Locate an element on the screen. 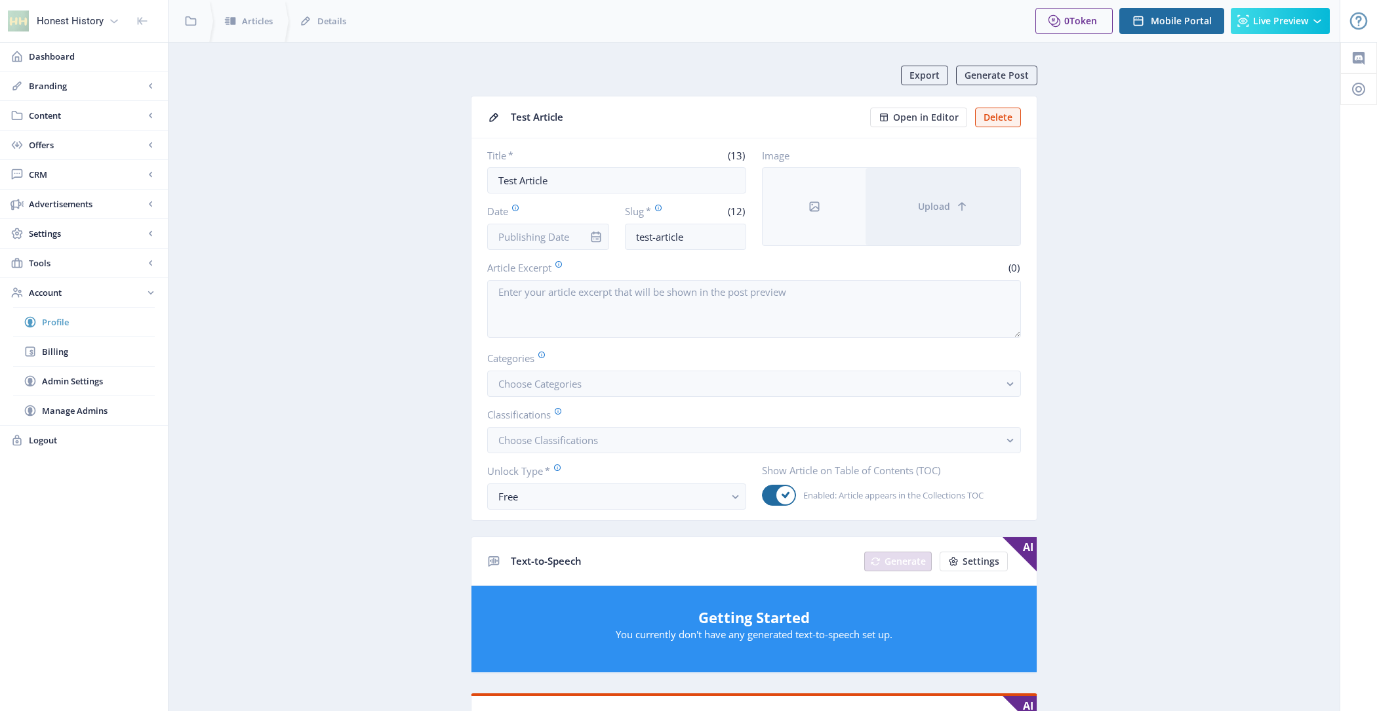  div: Test Article is located at coordinates (687, 117).